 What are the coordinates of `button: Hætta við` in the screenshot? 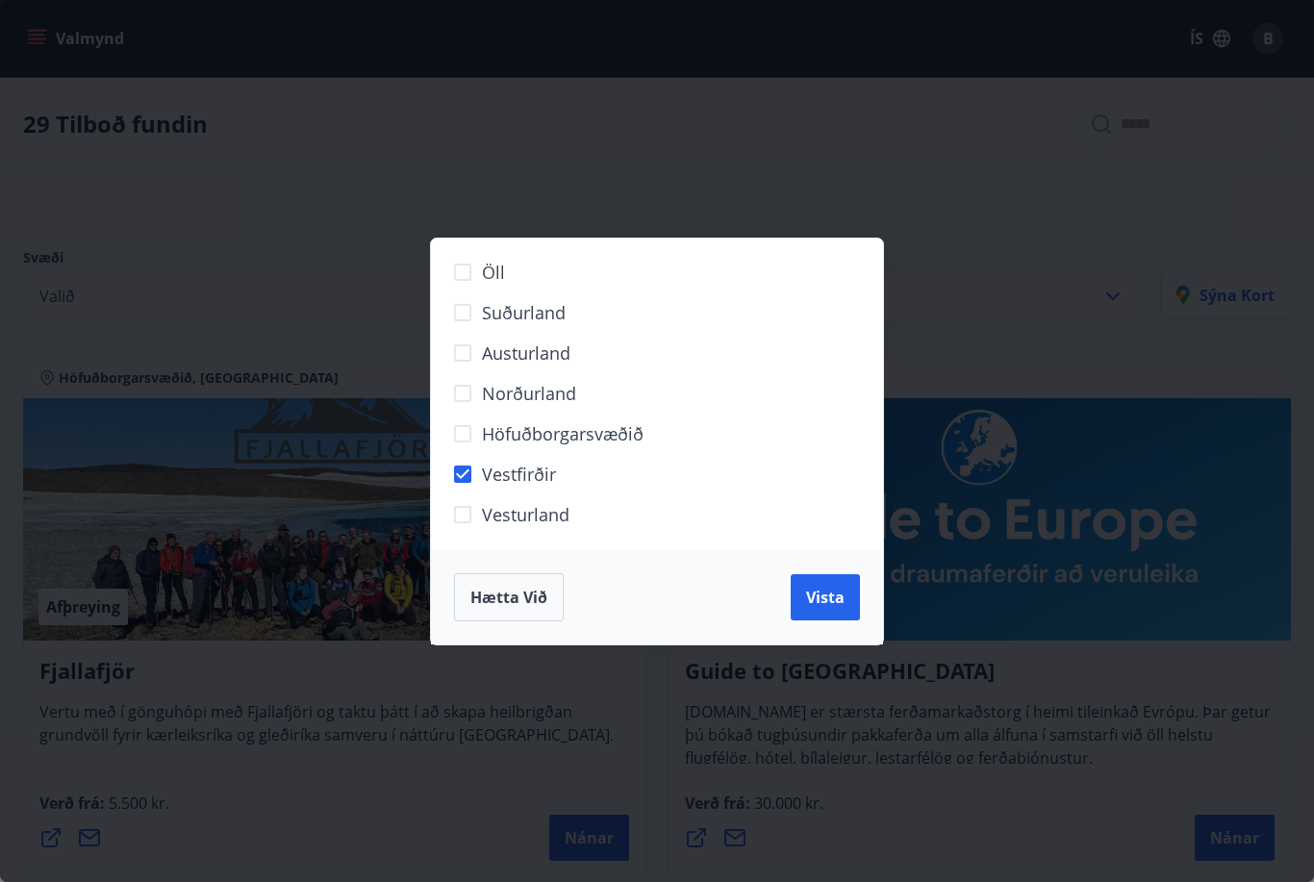 It's located at (509, 597).